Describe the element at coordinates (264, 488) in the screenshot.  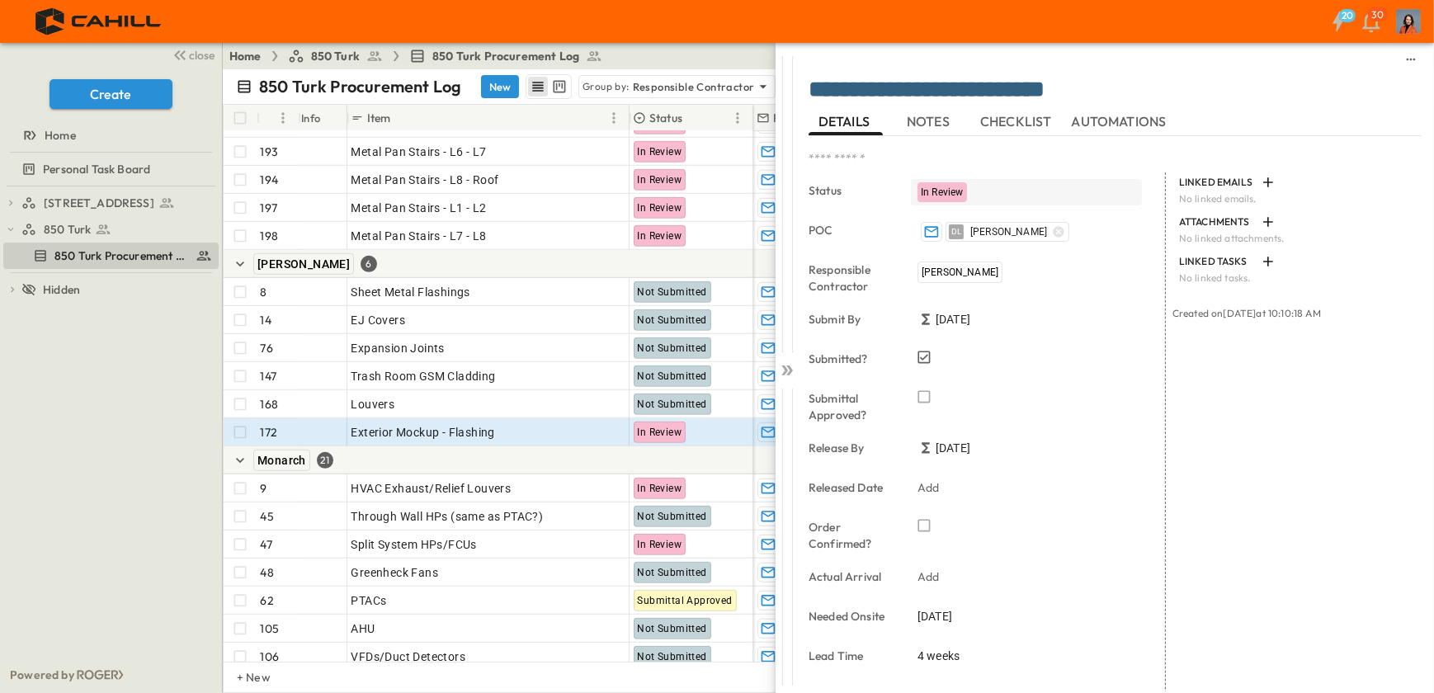
I see `p: 9` at that location.